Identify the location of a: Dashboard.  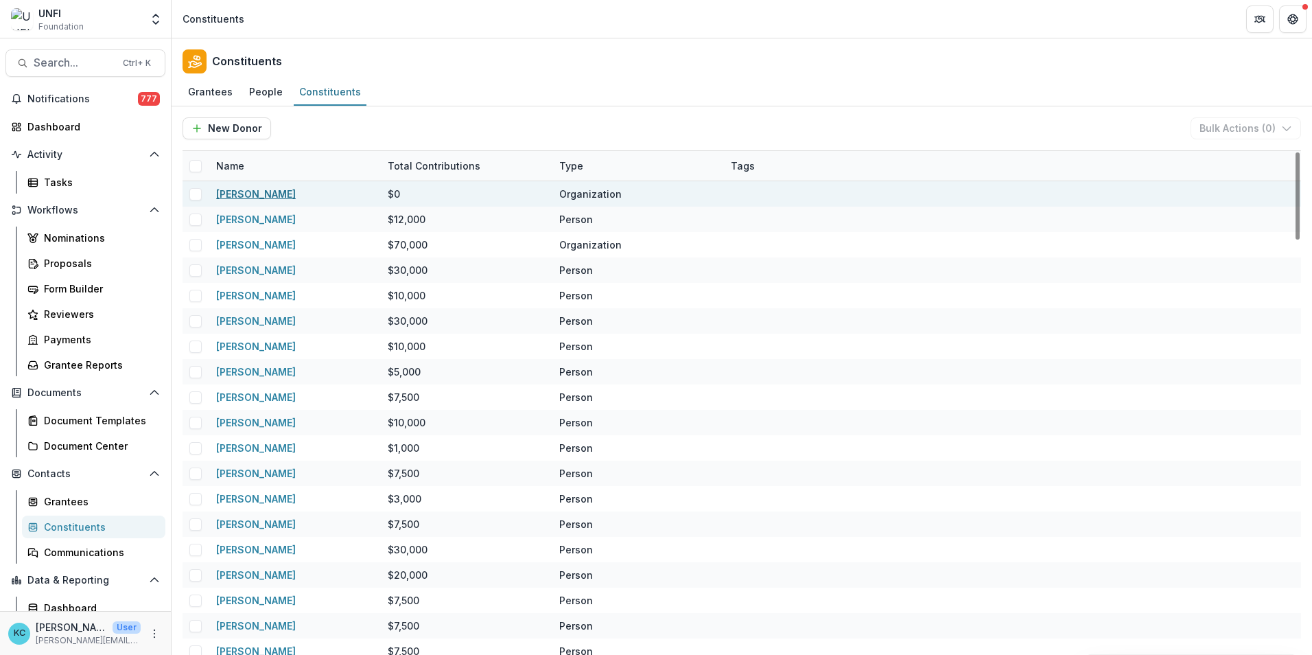
(85, 126).